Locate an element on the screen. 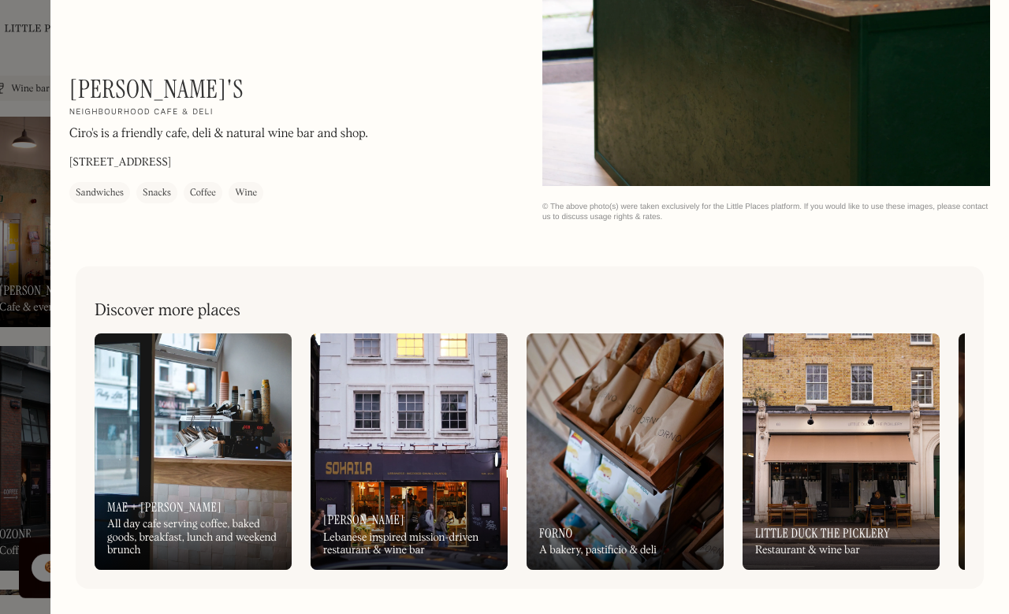  div: Wine is located at coordinates (246, 193).